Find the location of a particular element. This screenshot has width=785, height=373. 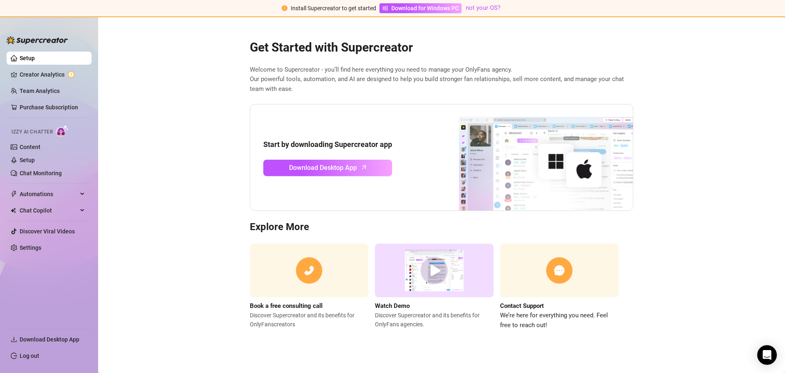

span: exclamation-circle is located at coordinates (285, 8).